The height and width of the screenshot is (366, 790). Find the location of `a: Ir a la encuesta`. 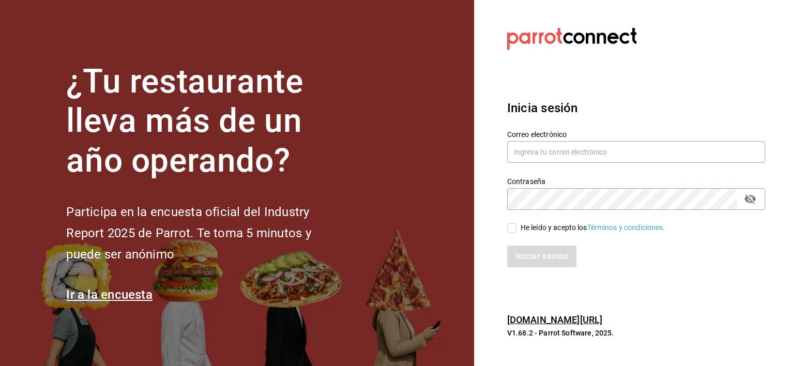

a: Ir a la encuesta is located at coordinates (109, 295).